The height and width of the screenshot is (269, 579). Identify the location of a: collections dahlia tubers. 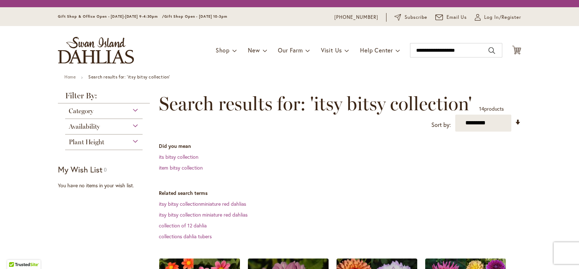
(185, 236).